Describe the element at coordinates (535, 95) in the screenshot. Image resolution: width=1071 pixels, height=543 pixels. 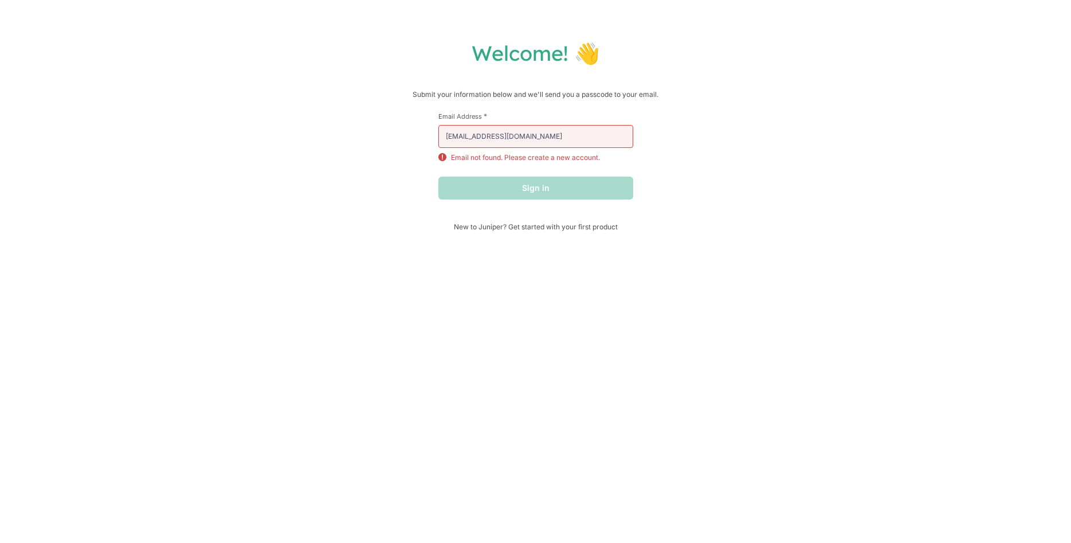
I see `p: Submit your information below and we'll send you a passcode to your email.` at that location.